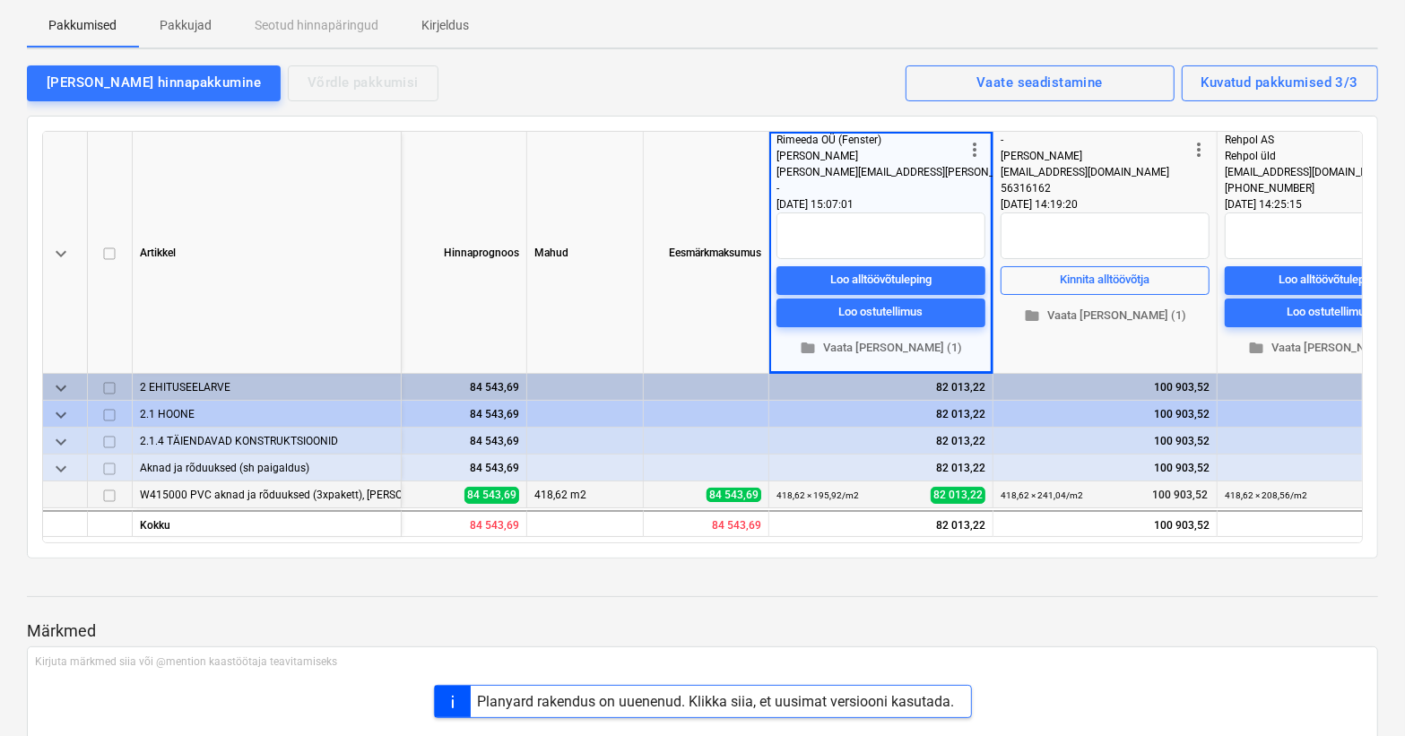  What do you see at coordinates (1105, 280) in the screenshot?
I see `div: Kinnita alltöövõtja` at bounding box center [1105, 280].